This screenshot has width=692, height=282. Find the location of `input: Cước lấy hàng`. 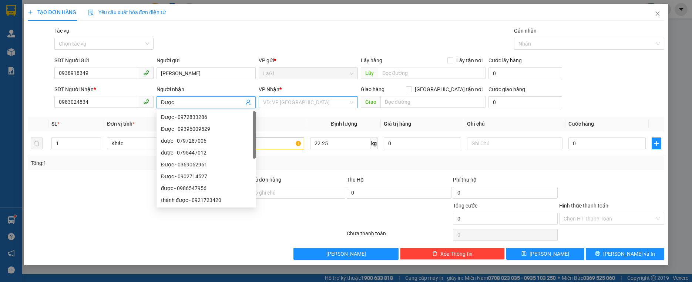

input: Cước lấy hàng is located at coordinates (525, 73).